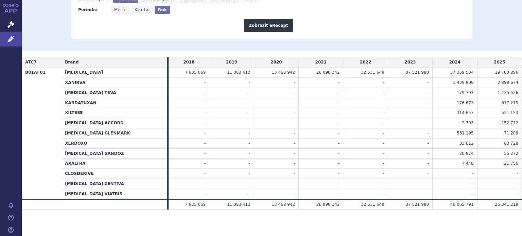 The image size is (522, 236). Describe the element at coordinates (465, 93) in the screenshot. I see `span: 179 797` at that location.